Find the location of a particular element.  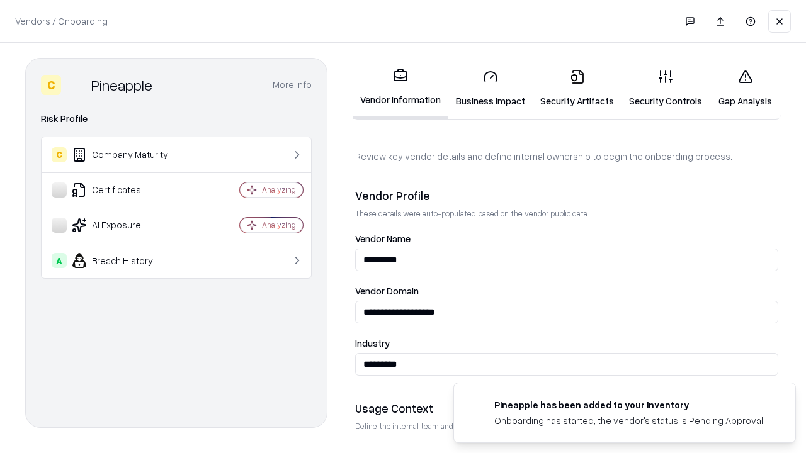

p: Define the internal team and reason for using this vendor. This helps assess business relevance a... is located at coordinates (566, 426).